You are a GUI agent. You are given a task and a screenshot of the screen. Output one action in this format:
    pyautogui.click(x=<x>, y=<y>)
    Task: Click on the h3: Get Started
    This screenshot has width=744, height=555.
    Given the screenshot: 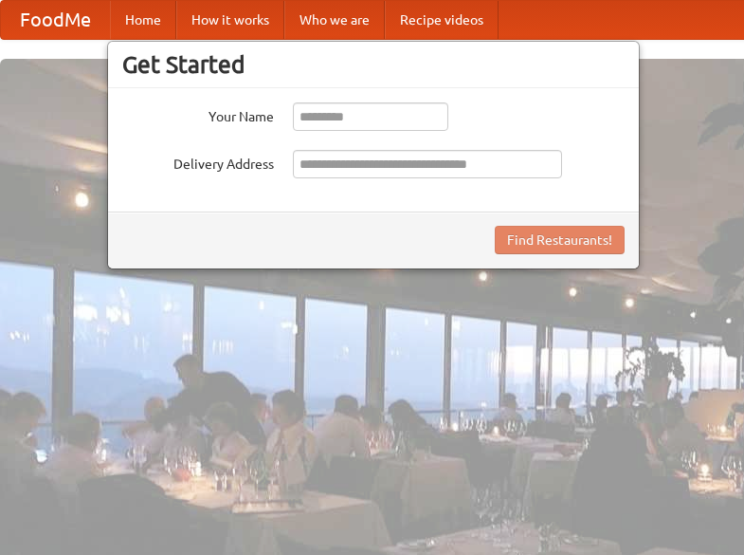 What is the action you would take?
    pyautogui.click(x=373, y=64)
    